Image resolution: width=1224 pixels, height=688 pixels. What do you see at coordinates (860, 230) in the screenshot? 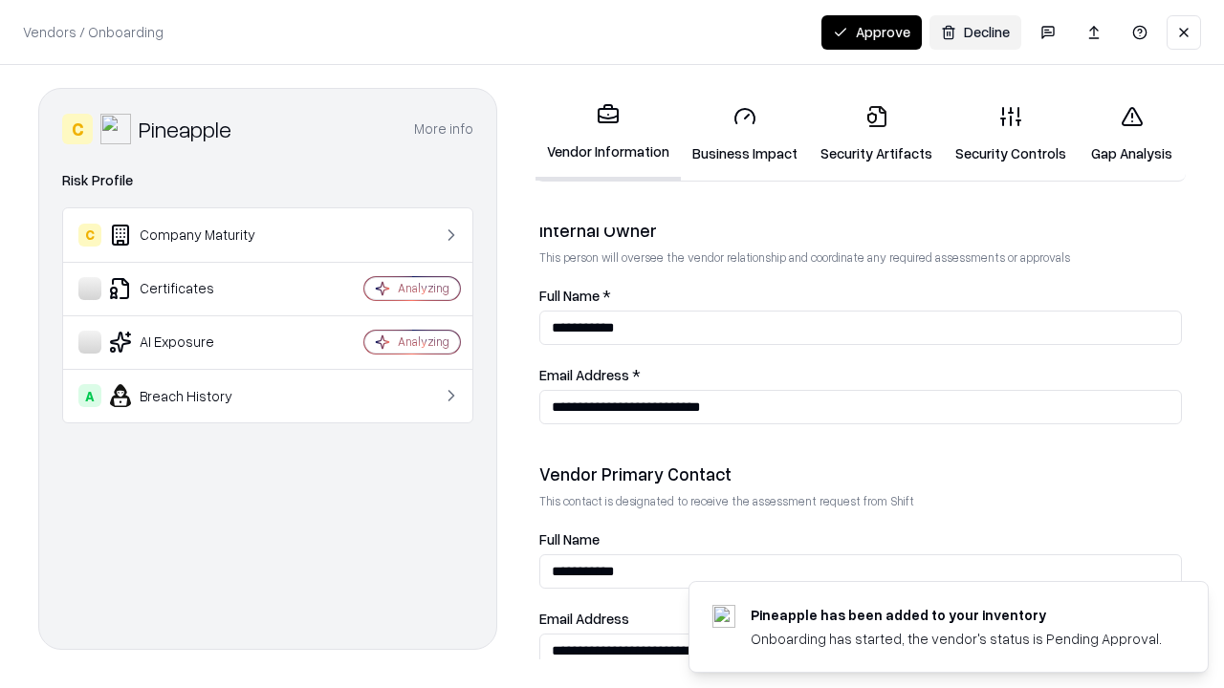
I see `div: Internal Owner` at bounding box center [860, 230].